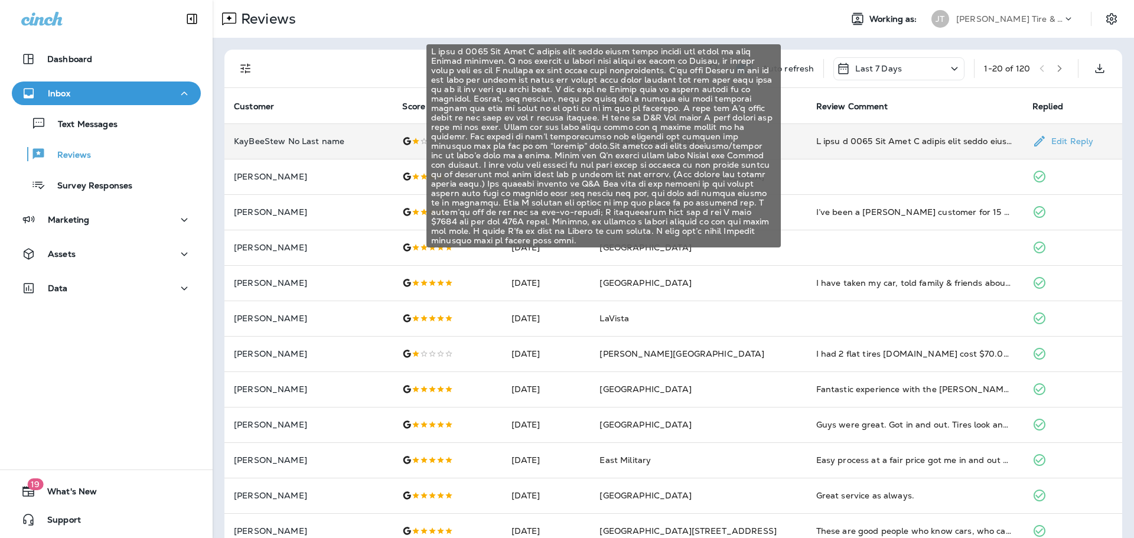  What do you see at coordinates (192, 19) in the screenshot?
I see `button: Collapse Sidebar` at bounding box center [192, 19].